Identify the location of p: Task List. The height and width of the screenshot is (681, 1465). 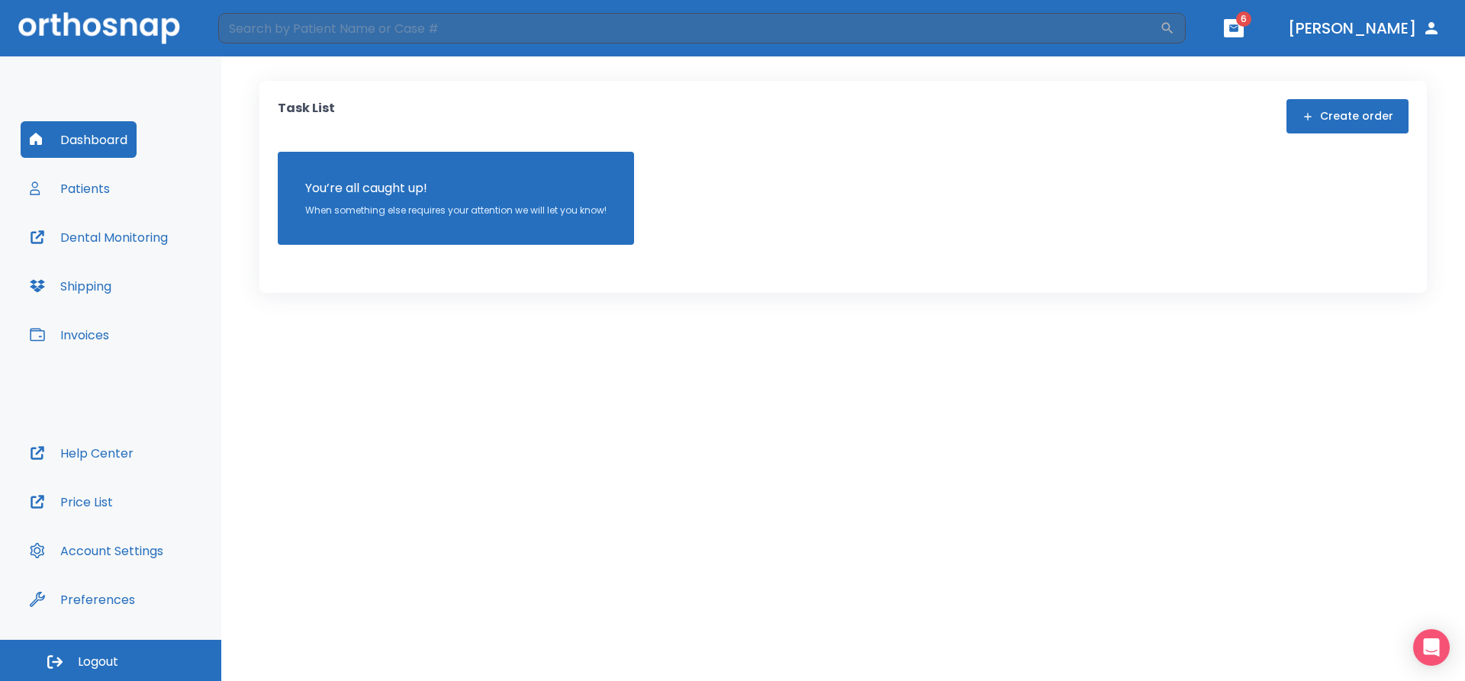
(306, 116).